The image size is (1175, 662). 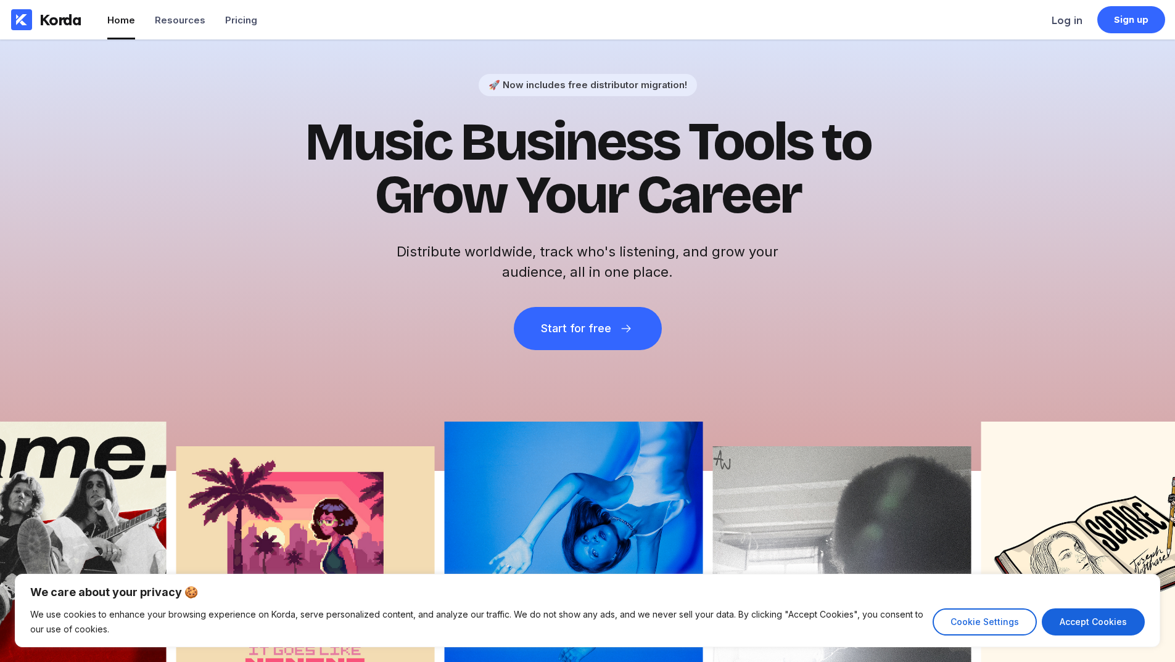 I want to click on div: Korda, so click(x=60, y=20).